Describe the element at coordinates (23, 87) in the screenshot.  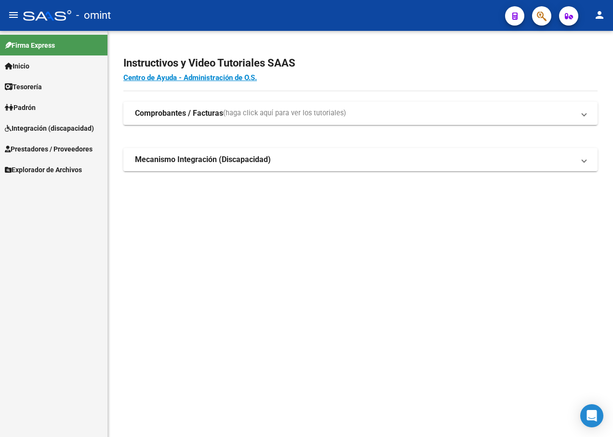
I see `span: Tesorería` at that location.